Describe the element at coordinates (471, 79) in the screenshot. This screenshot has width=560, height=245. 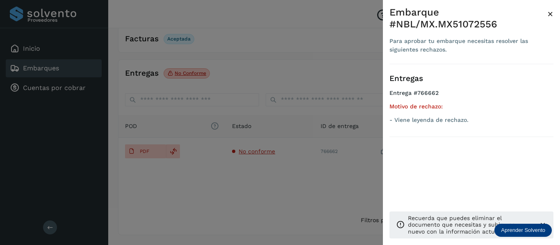
I see `h3: Entregas` at that location.